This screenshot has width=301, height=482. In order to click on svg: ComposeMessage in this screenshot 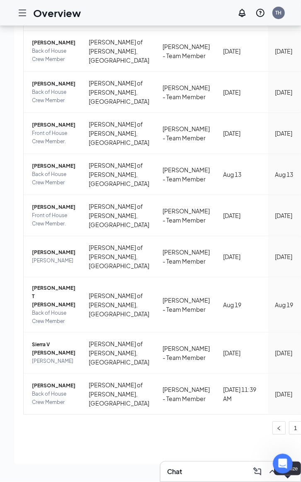, I will do `click(258, 471)`.